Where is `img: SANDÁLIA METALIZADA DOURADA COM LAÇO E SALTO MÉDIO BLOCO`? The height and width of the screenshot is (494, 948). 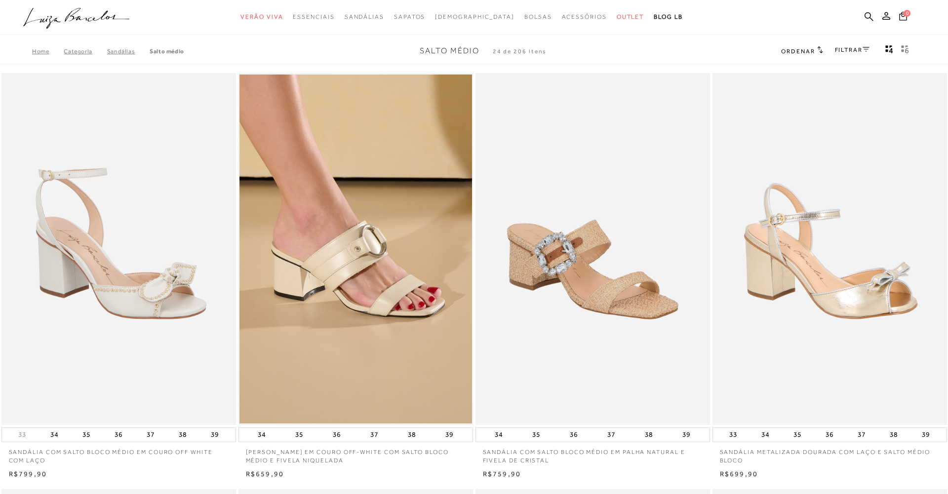
img: SANDÁLIA METALIZADA DOURADA COM LAÇO E SALTO MÉDIO BLOCO is located at coordinates (830, 249).